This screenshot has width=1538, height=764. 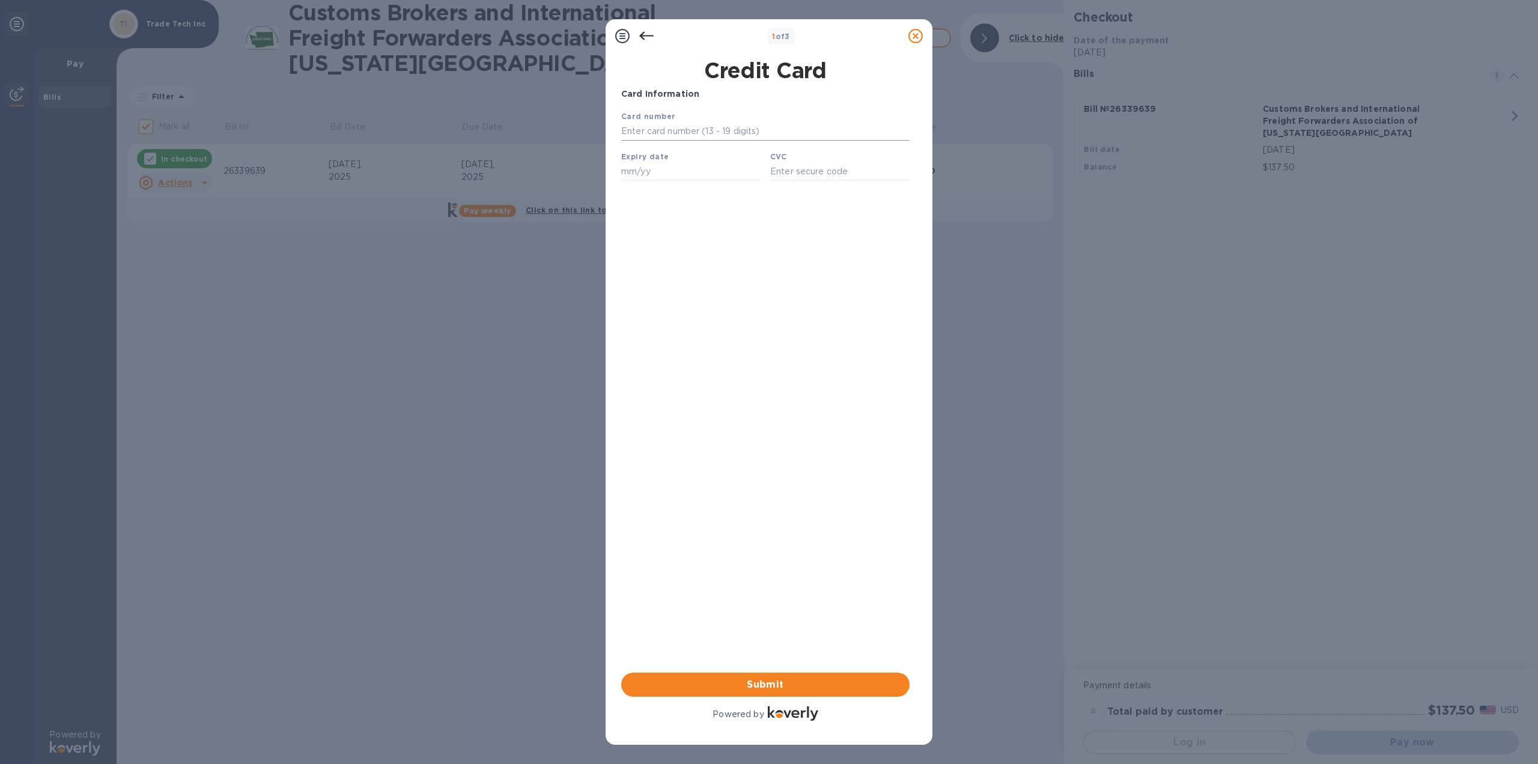 What do you see at coordinates (765, 684) in the screenshot?
I see `span: Submit` at bounding box center [765, 684].